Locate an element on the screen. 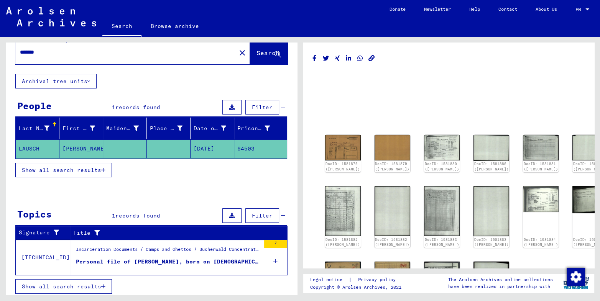 The image size is (600, 301). p: Copyright © Arolsen Archives, 2021 is located at coordinates (357, 287).